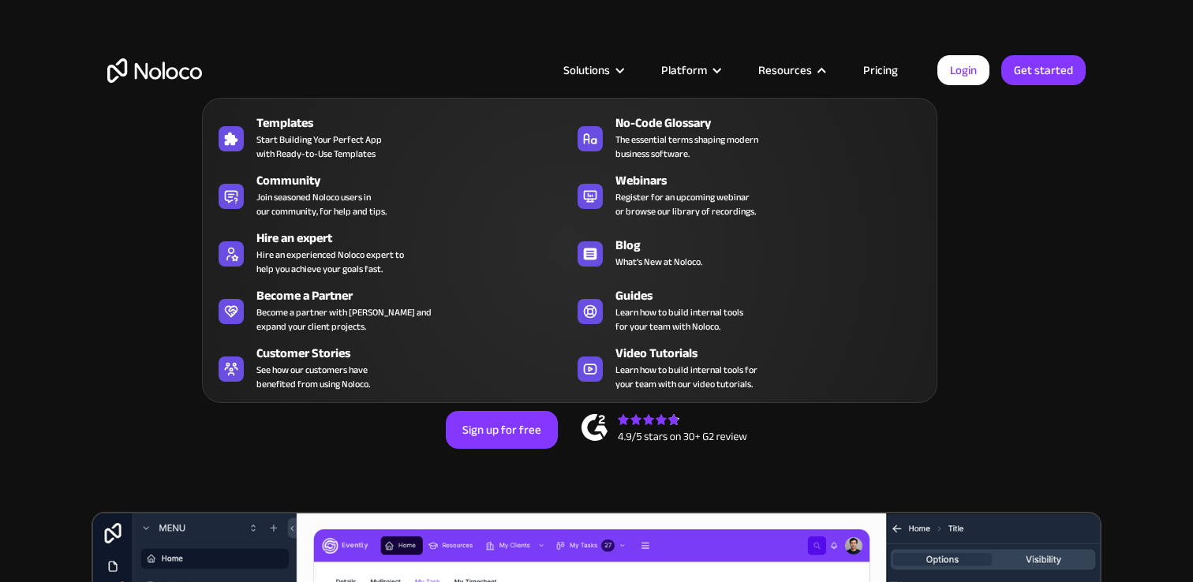  What do you see at coordinates (775, 296) in the screenshot?
I see `div: Guides` at bounding box center [775, 296].